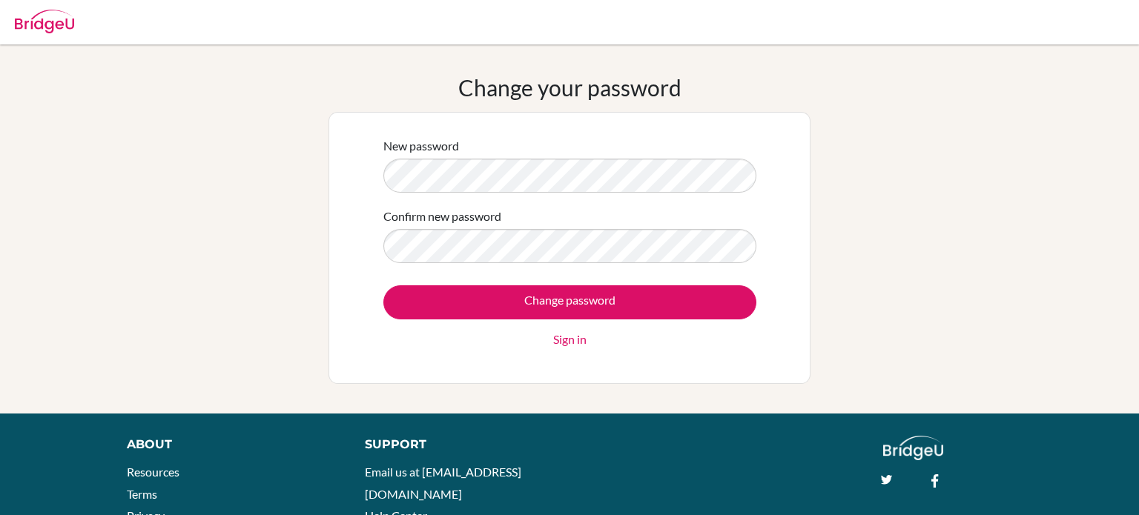 This screenshot has width=1139, height=515. Describe the element at coordinates (913, 448) in the screenshot. I see `img: logo_white@2x-f4f0deed5e89b7ecb1c2cc34c3e3d731f90f0f143d5ea2071677605dd97b5244.png` at that location.